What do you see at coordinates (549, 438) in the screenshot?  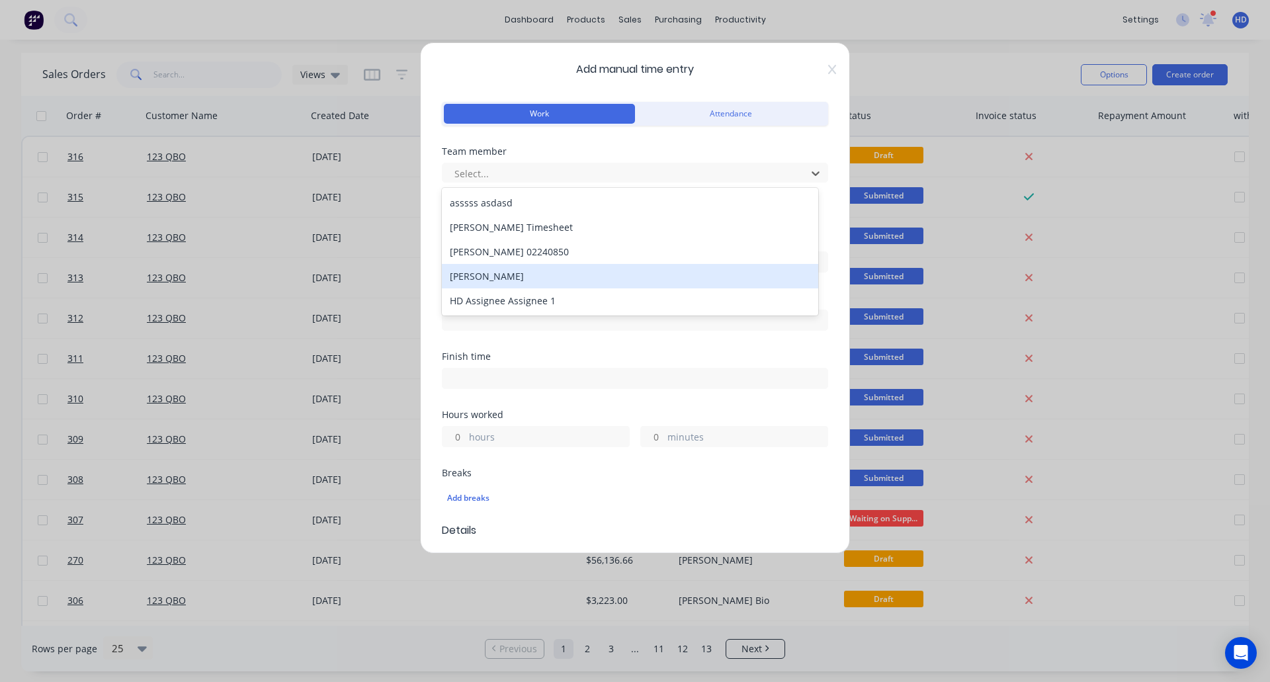 I see `label: hours` at bounding box center [549, 438].